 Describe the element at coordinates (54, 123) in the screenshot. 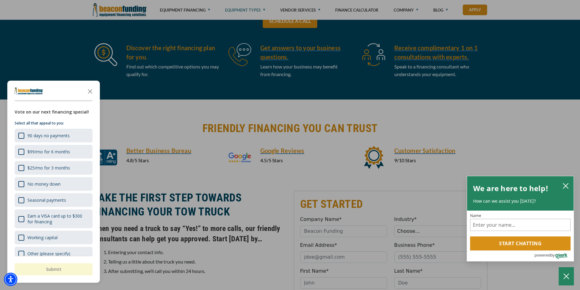

I see `p: Select all that appeal to you:` at that location.